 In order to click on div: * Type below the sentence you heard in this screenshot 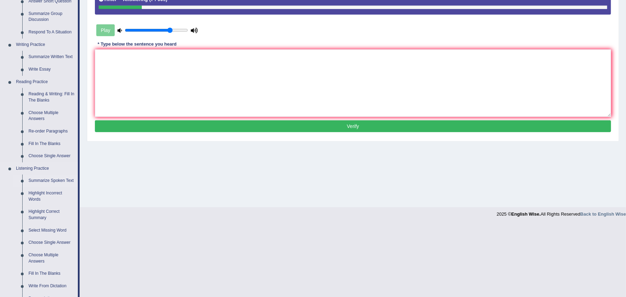, I will do `click(137, 44)`.